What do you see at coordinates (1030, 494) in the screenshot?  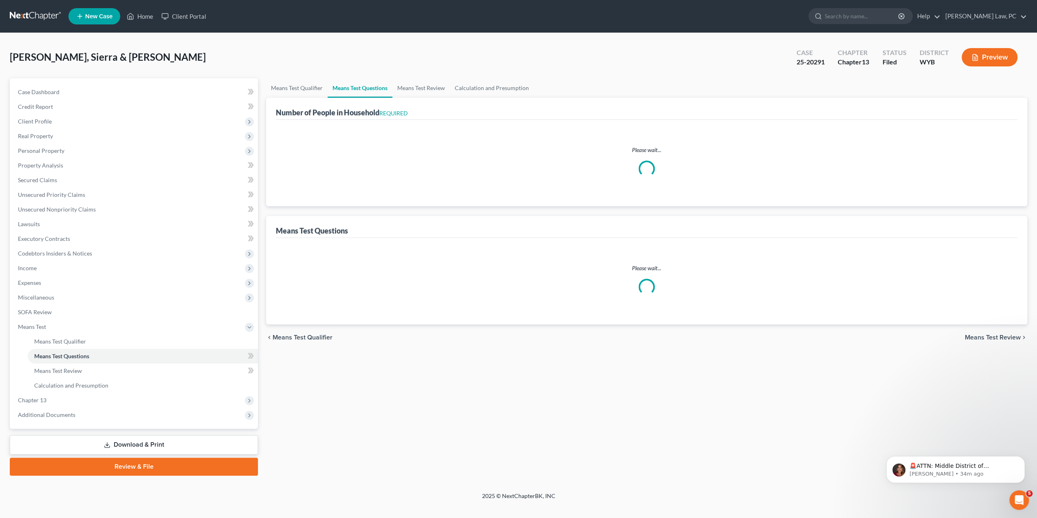 I see `span: 5` at bounding box center [1030, 494].